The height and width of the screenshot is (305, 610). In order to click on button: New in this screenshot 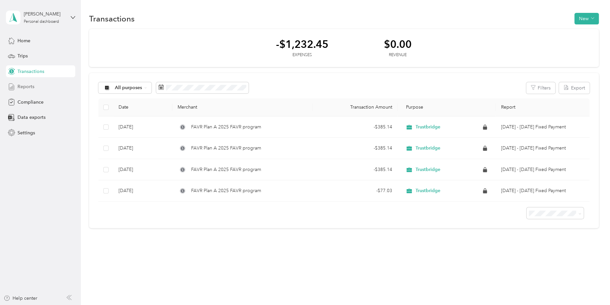, I will do `click(587, 18)`.